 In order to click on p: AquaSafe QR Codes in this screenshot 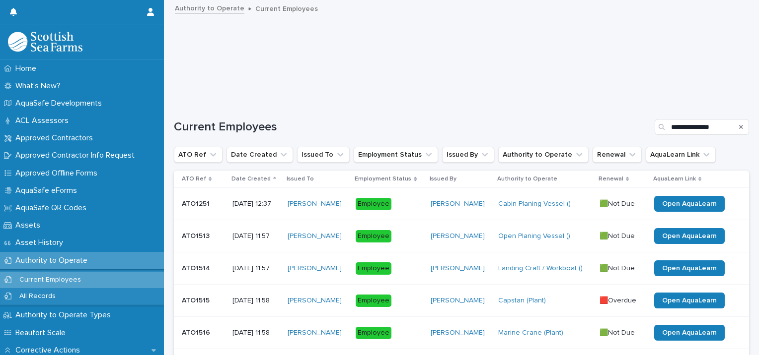, I will do `click(53, 208)`.